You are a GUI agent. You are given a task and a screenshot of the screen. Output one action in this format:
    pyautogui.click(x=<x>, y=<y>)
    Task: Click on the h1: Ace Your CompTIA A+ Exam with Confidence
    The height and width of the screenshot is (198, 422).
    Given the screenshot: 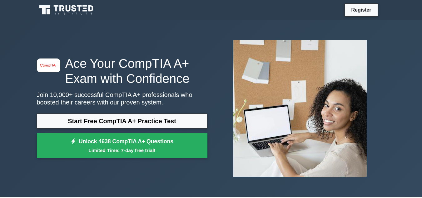 What is the action you would take?
    pyautogui.click(x=122, y=71)
    